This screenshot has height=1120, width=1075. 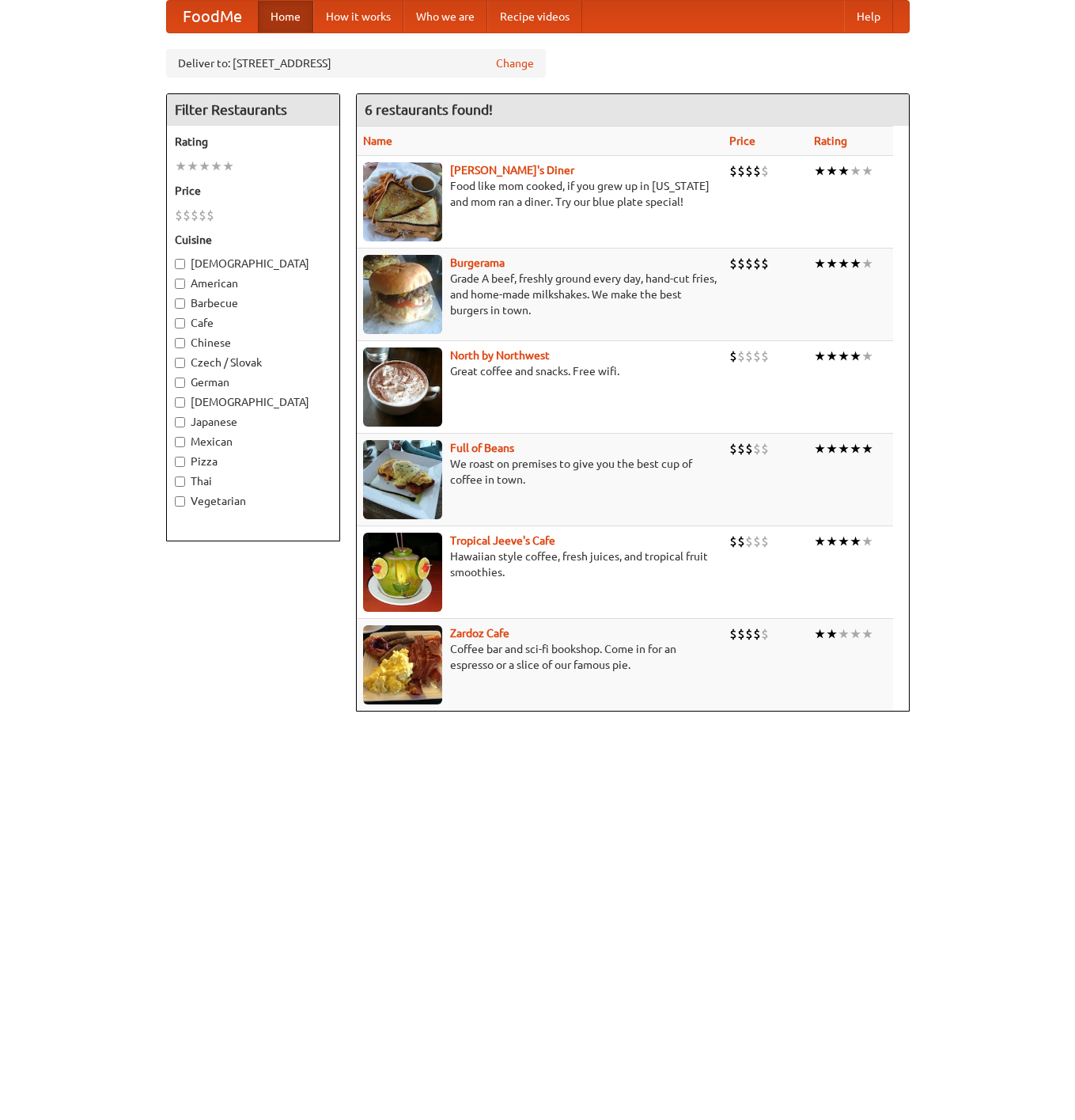 What do you see at coordinates (429, 109) in the screenshot?
I see `ng-pluralize: 6 restaurants found!` at bounding box center [429, 109].